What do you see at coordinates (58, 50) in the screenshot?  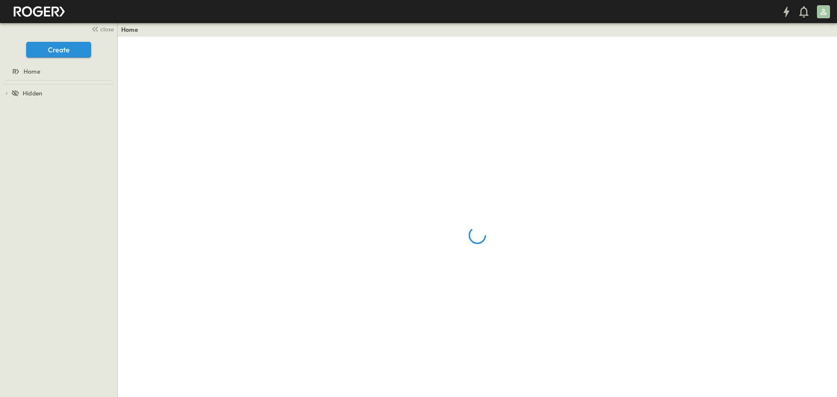 I see `button: Create` at bounding box center [58, 50].